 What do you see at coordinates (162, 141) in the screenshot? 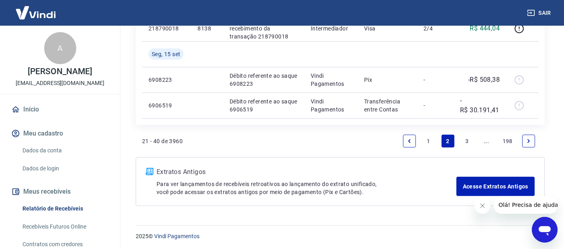
I see `p: 21 - 40 de 3960` at bounding box center [162, 141].